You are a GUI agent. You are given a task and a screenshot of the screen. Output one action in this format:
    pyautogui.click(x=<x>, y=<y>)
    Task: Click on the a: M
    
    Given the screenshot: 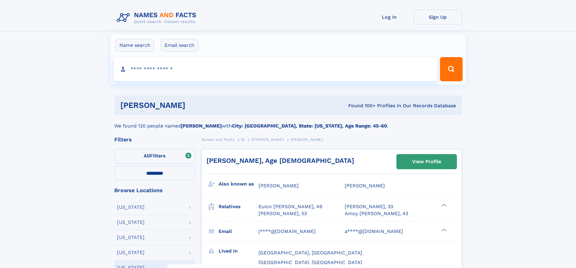 What is the action you would take?
    pyautogui.click(x=243, y=139)
    